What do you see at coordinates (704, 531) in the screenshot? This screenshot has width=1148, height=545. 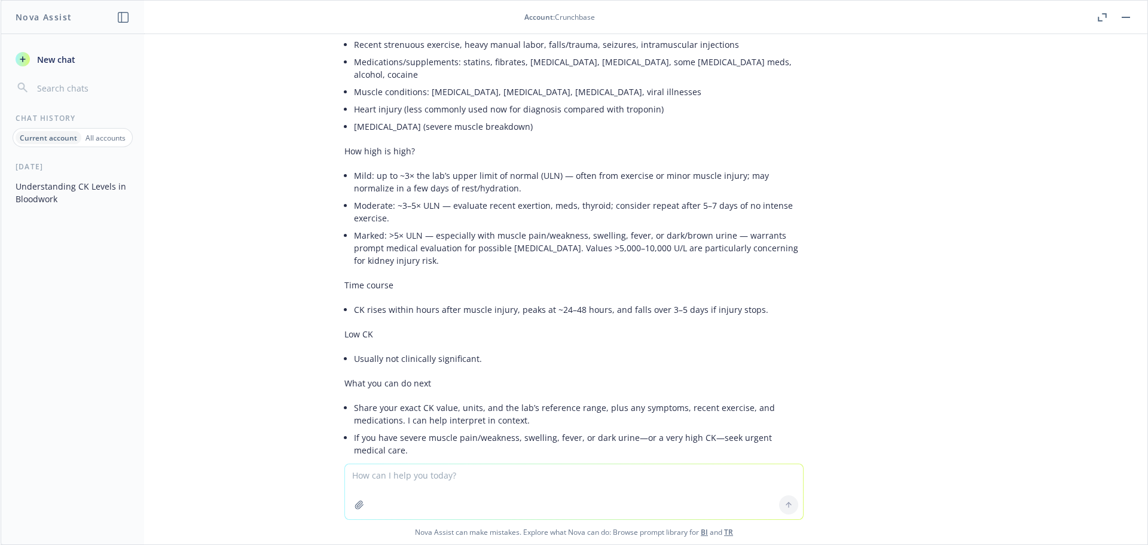 I see `a: BI` at bounding box center [704, 531].